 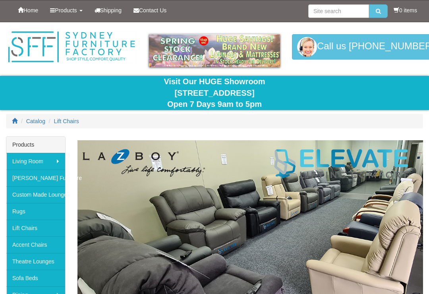 I want to click on span: Lift Chairs, so click(x=66, y=121).